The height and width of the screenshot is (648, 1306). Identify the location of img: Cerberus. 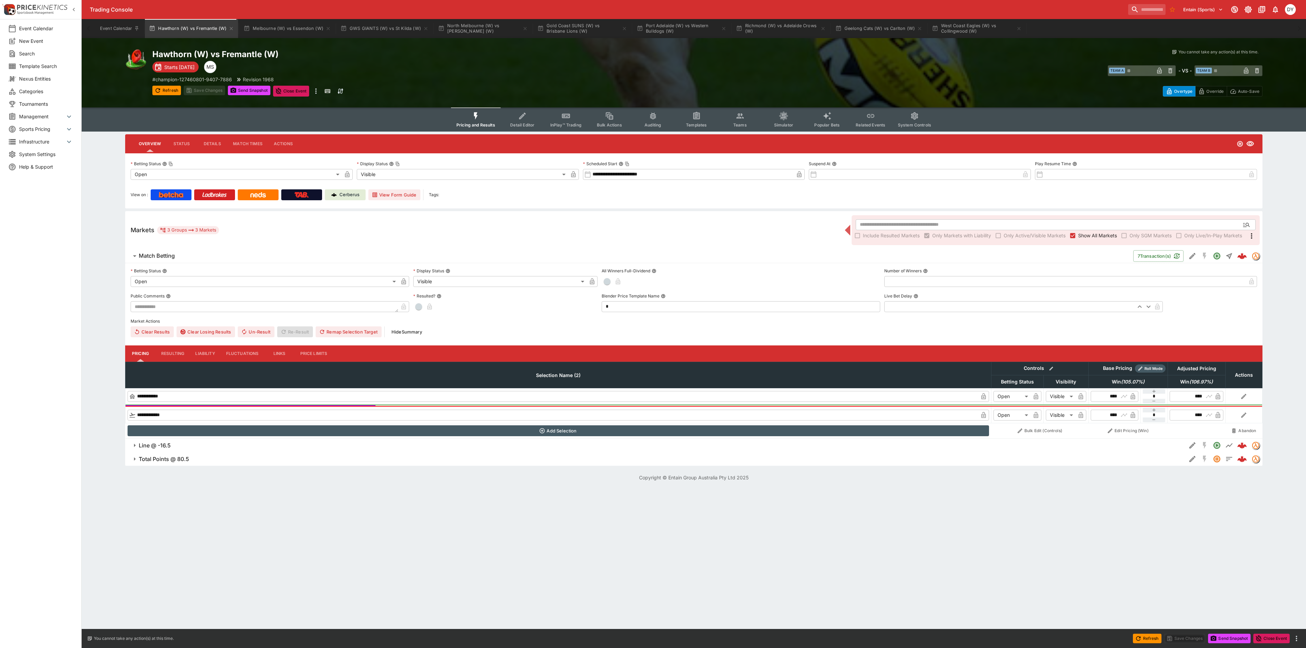
(334, 195).